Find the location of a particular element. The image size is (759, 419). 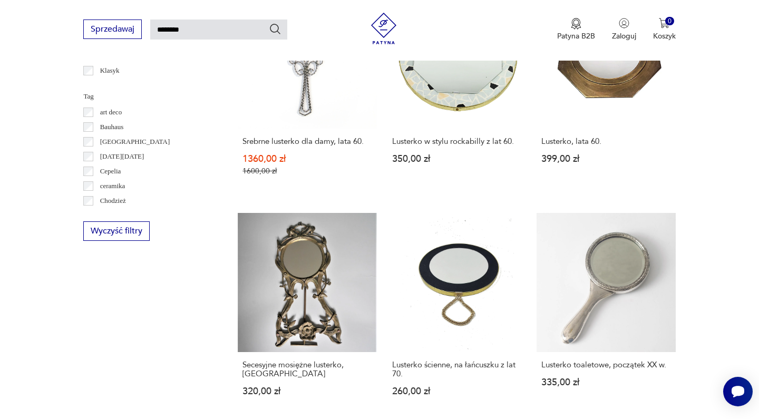

p: 1600,00 zł is located at coordinates (307, 171).